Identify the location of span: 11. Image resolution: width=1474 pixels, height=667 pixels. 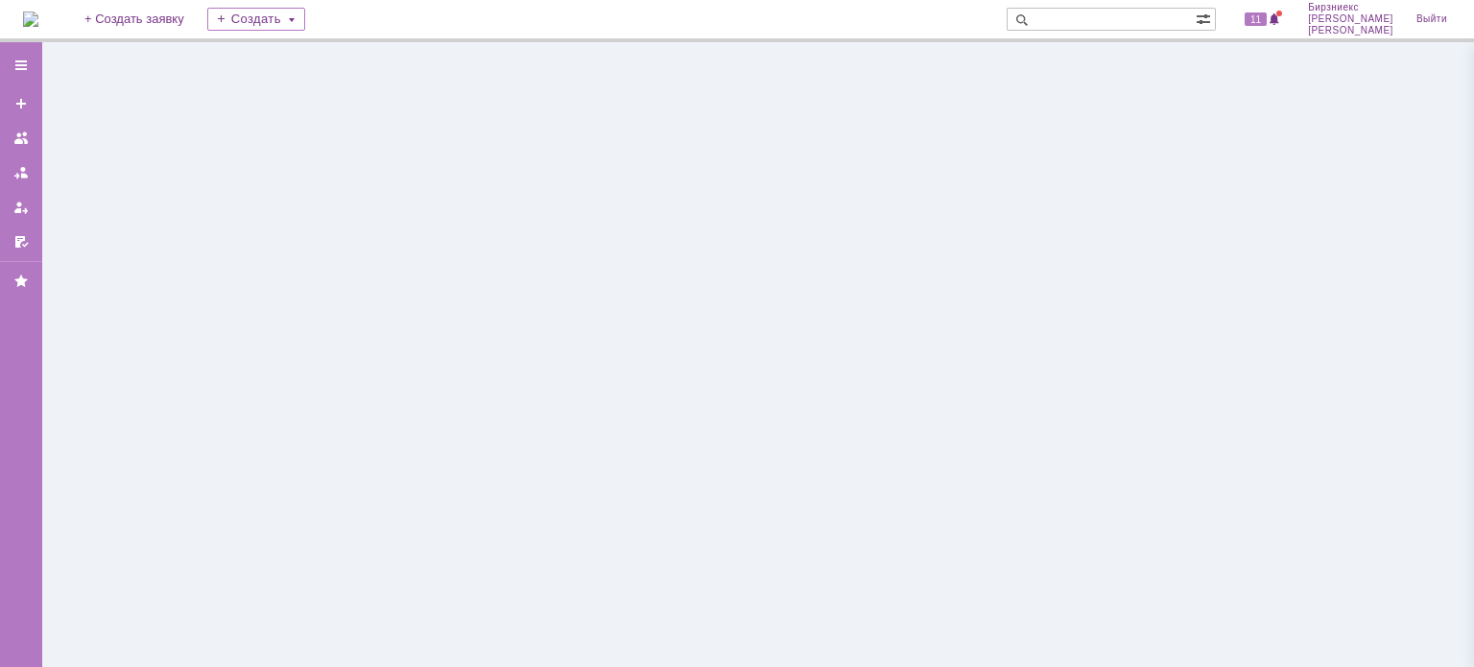
(1255, 19).